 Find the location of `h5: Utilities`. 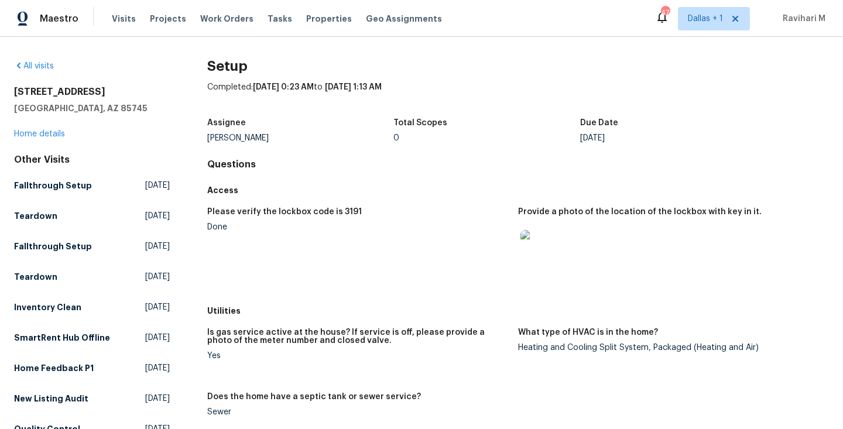

h5: Utilities is located at coordinates (518, 311).